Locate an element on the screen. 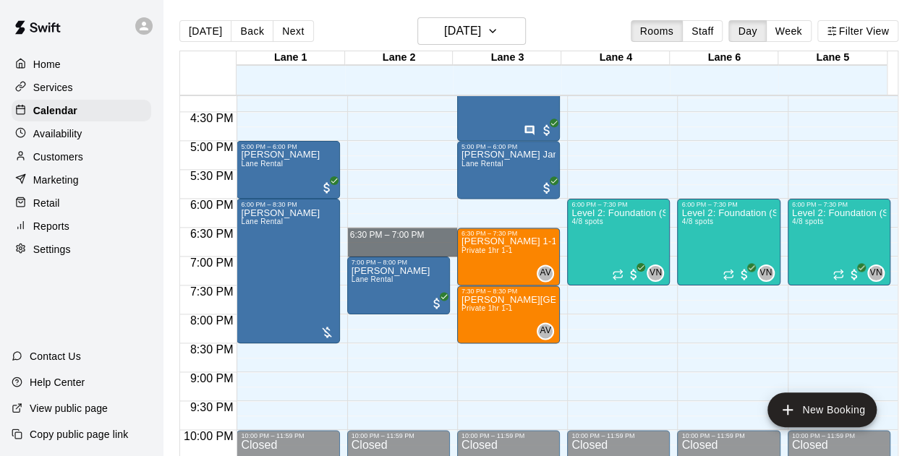  span: 7:30 PM is located at coordinates (212, 291).